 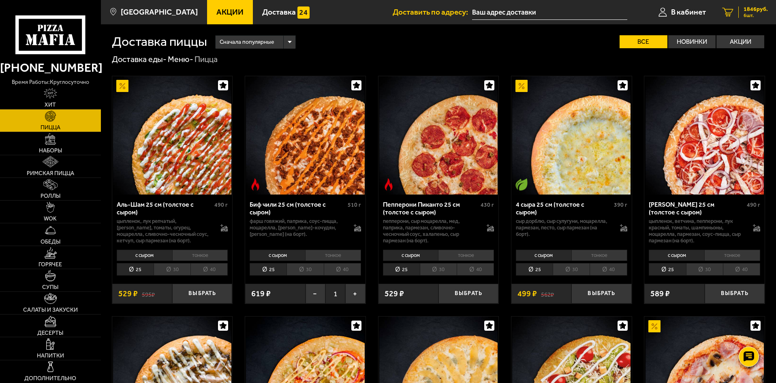 I want to click on p: цыпленок, ветчина, пепперони, лук красный, томаты, шампиньоны, моцарелла, пармезан, соус-пицца, с..., so click(x=696, y=231).